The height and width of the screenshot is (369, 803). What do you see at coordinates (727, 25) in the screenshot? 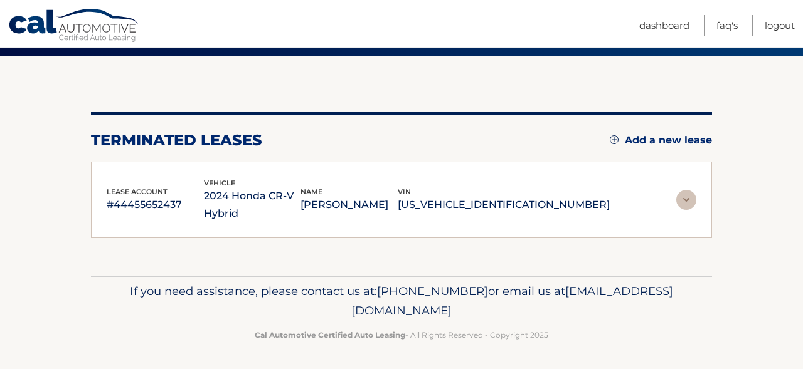
I see `a: FAQ's` at bounding box center [727, 25].